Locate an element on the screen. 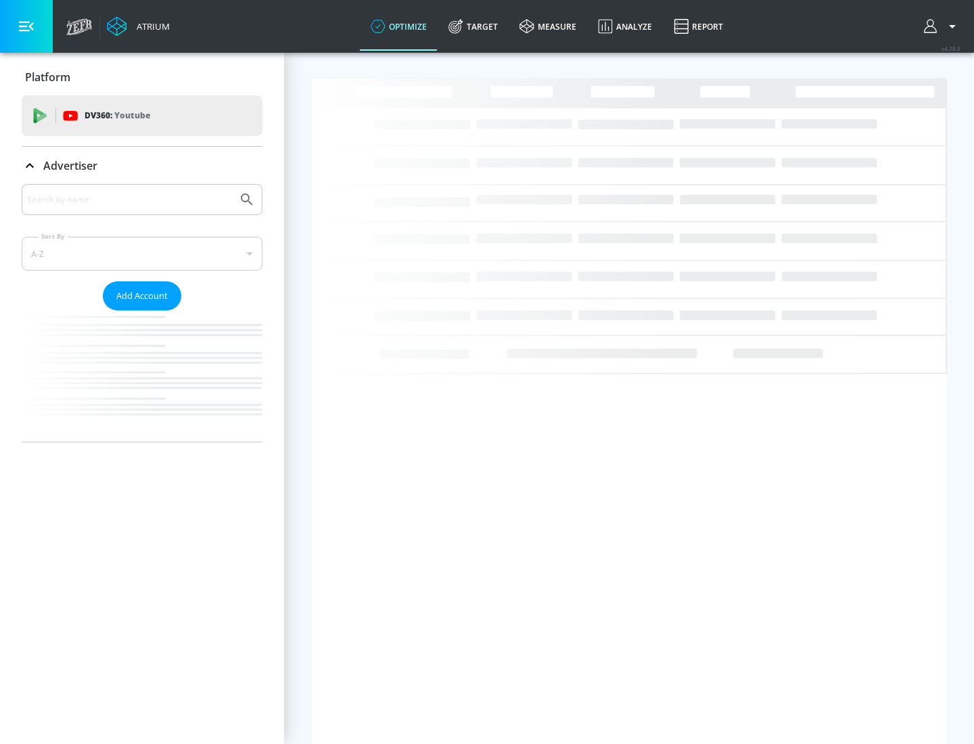 The height and width of the screenshot is (744, 974). p: Advertiser is located at coordinates (70, 166).